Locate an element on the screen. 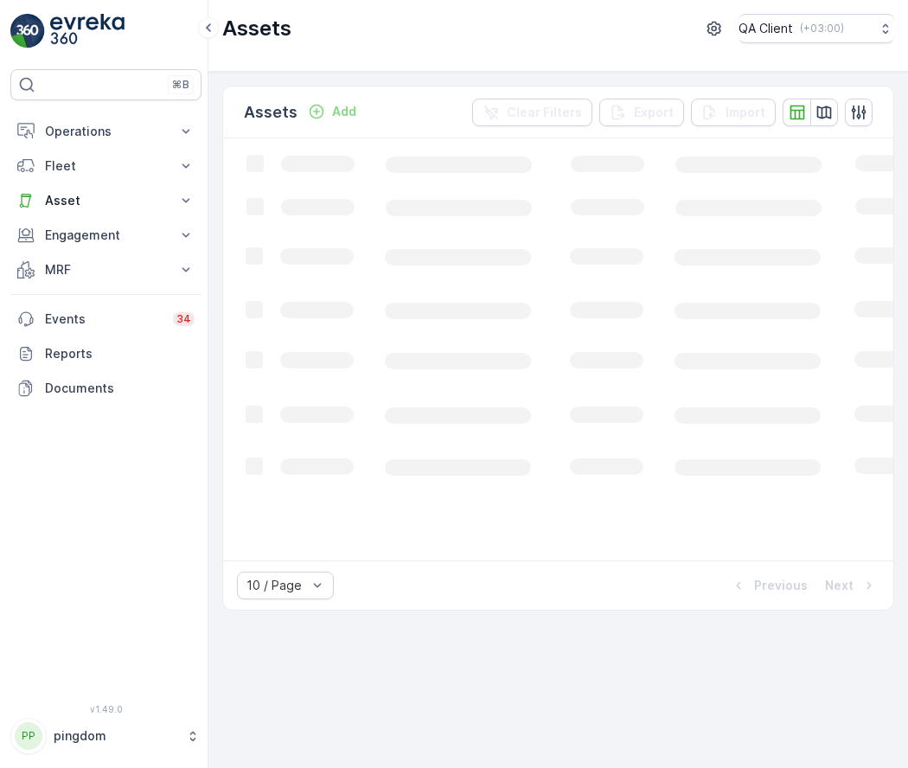 This screenshot has width=908, height=768. p: Events is located at coordinates (104, 319).